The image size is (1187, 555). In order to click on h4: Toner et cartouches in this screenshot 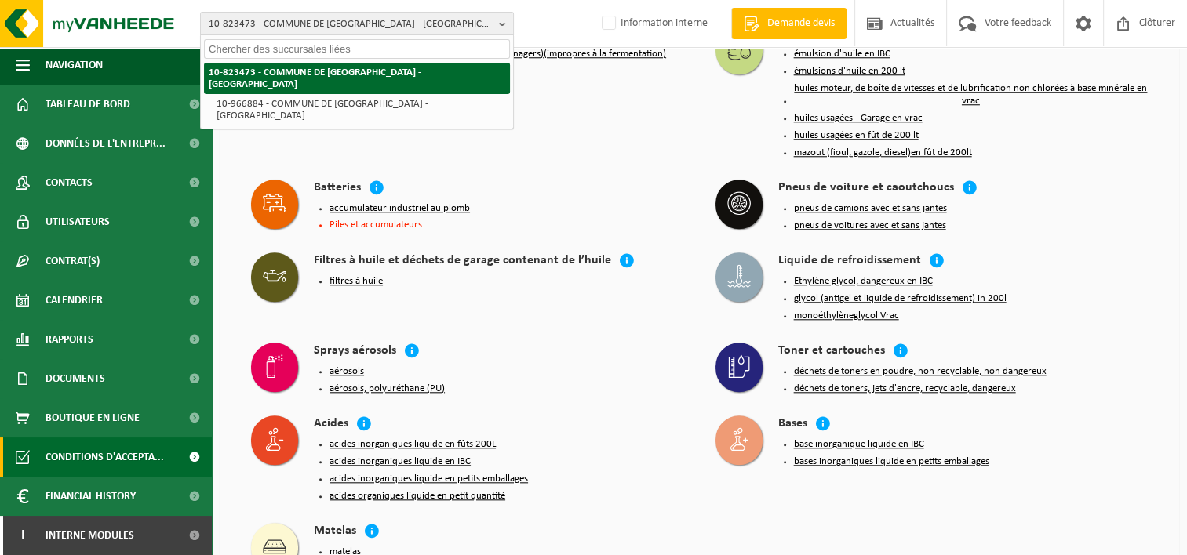, I will do `click(831, 351)`.